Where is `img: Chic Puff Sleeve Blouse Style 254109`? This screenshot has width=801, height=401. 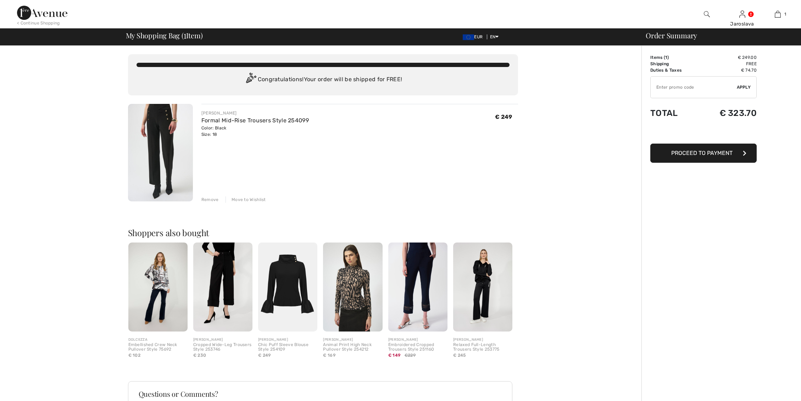
img: Chic Puff Sleeve Blouse Style 254109 is located at coordinates (288, 287).